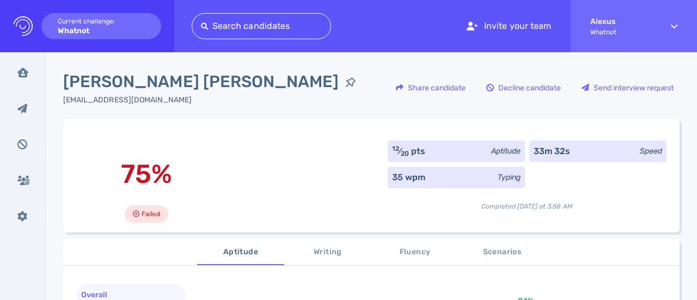 Image resolution: width=697 pixels, height=300 pixels. I want to click on div: Click to copy the email address, so click(213, 100).